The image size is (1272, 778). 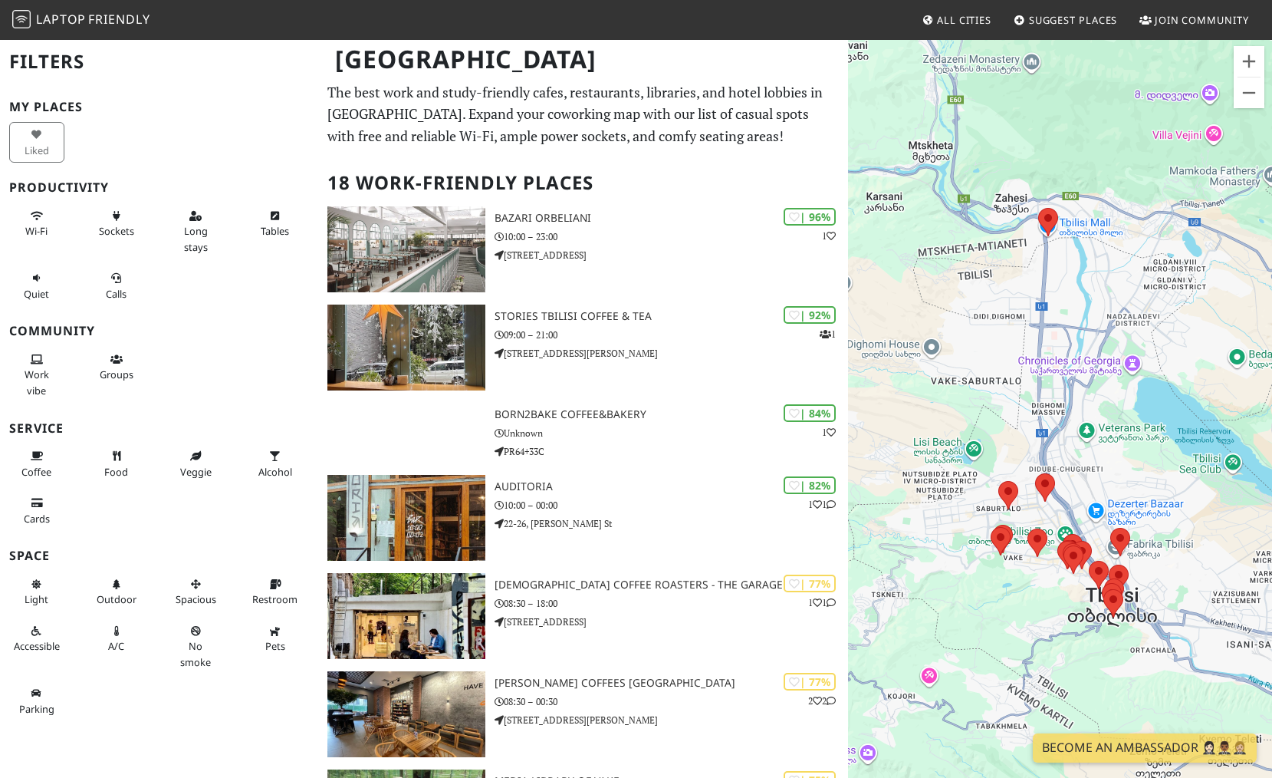 What do you see at coordinates (671, 414) in the screenshot?
I see `h3: Born2Bake Coffee&Bakery` at bounding box center [671, 414].